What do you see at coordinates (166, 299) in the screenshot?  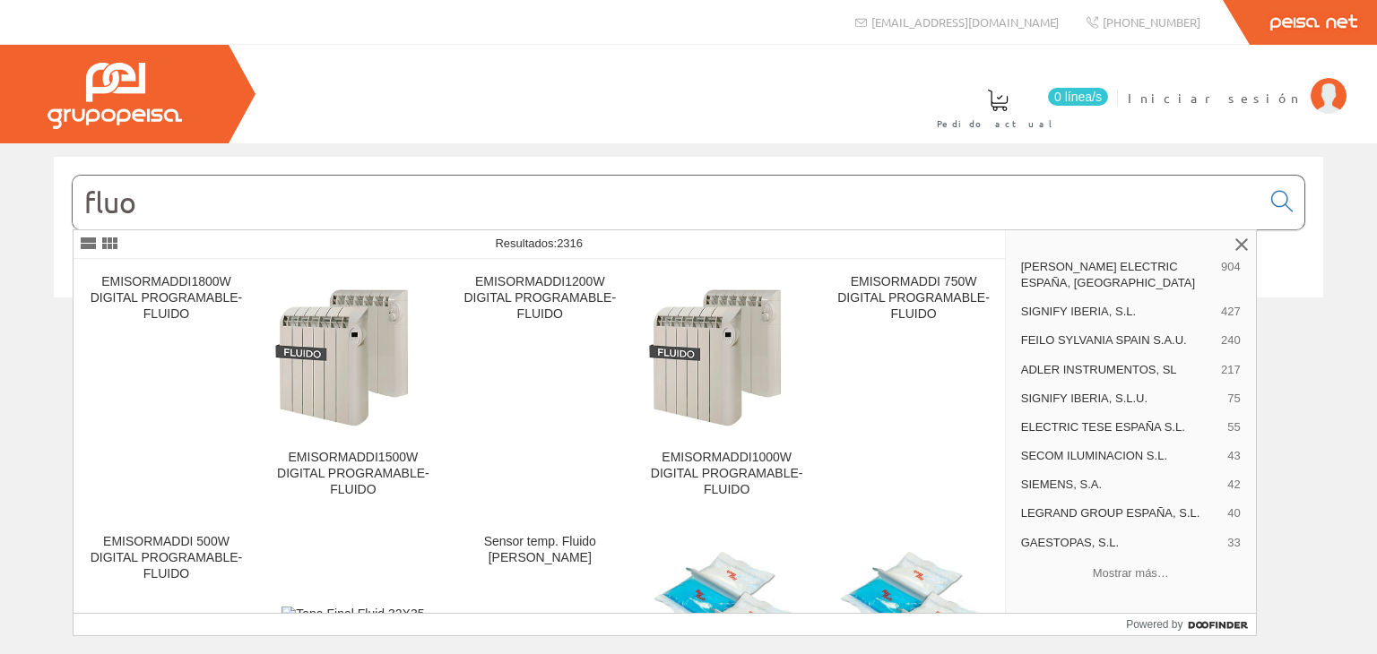 I see `div: EMISORMADDI1800W DIGITAL PROGRAMABLE-FLUIDO` at bounding box center [166, 299].